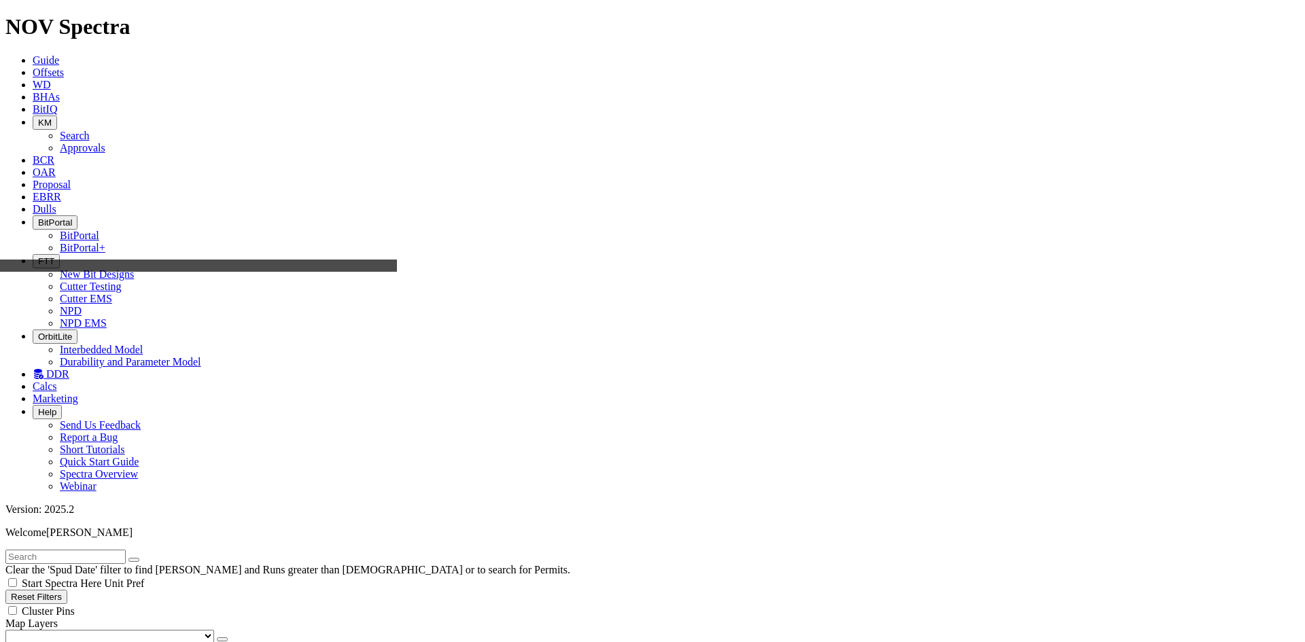 The width and height of the screenshot is (1305, 642). What do you see at coordinates (45, 386) in the screenshot?
I see `a: Calcs` at bounding box center [45, 386].